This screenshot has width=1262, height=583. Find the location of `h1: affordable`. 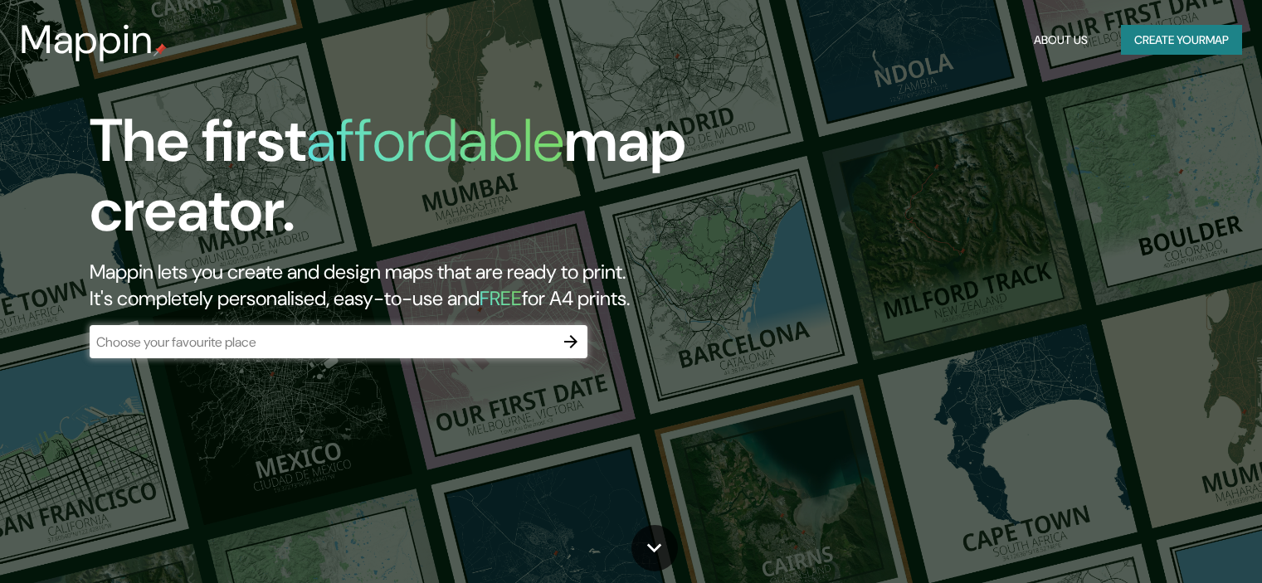

h1: affordable is located at coordinates (435, 140).